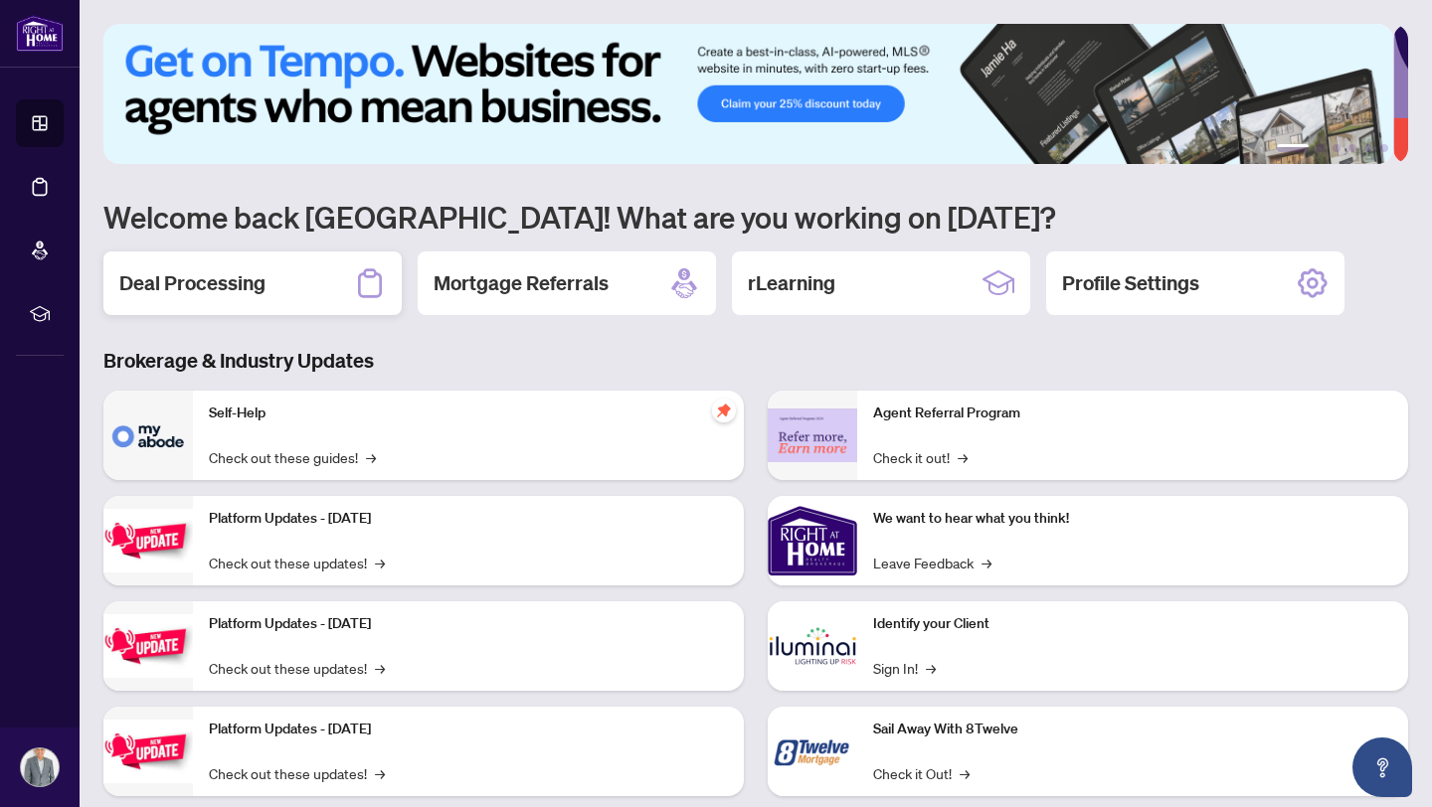 Image resolution: width=1432 pixels, height=807 pixels. I want to click on a: Sign In!→, so click(904, 668).